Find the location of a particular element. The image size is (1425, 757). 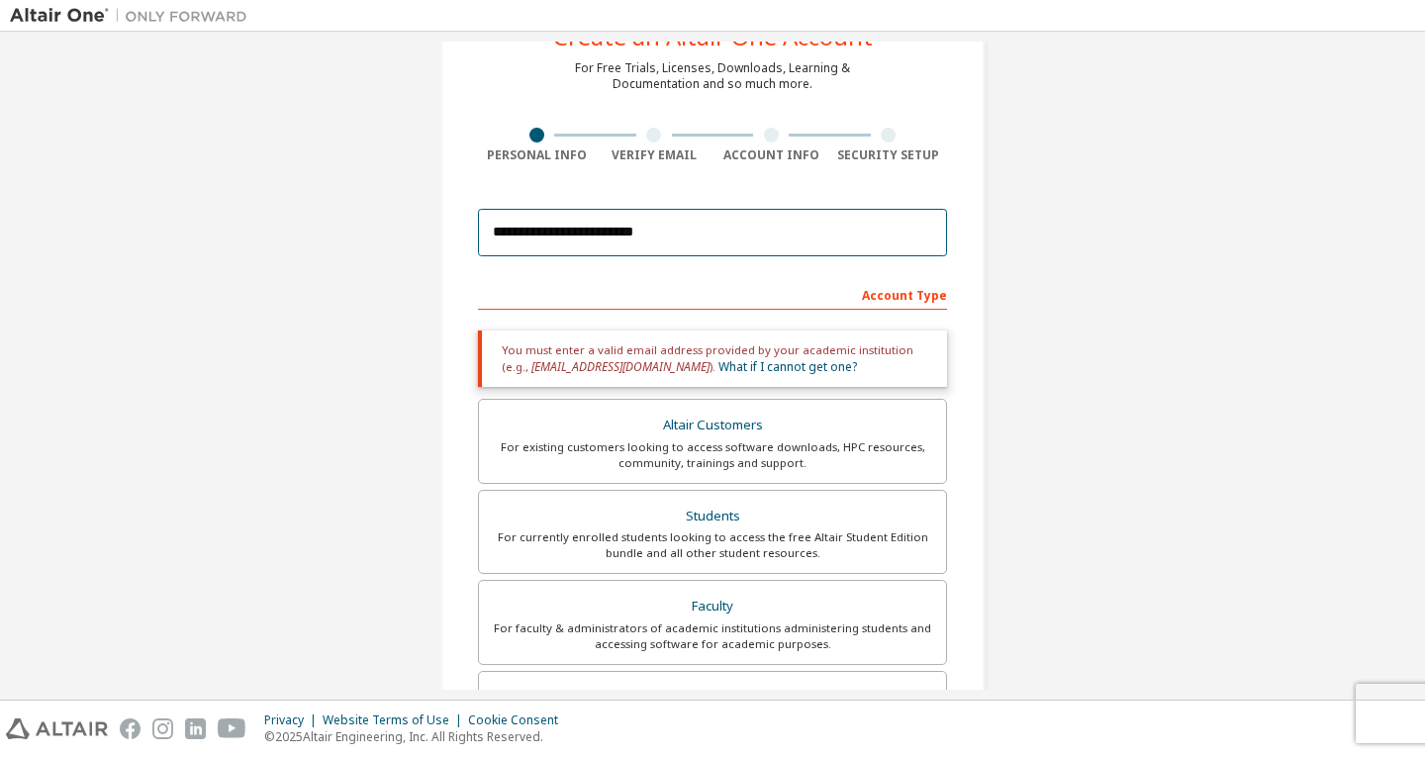

div: Students is located at coordinates (713, 517).